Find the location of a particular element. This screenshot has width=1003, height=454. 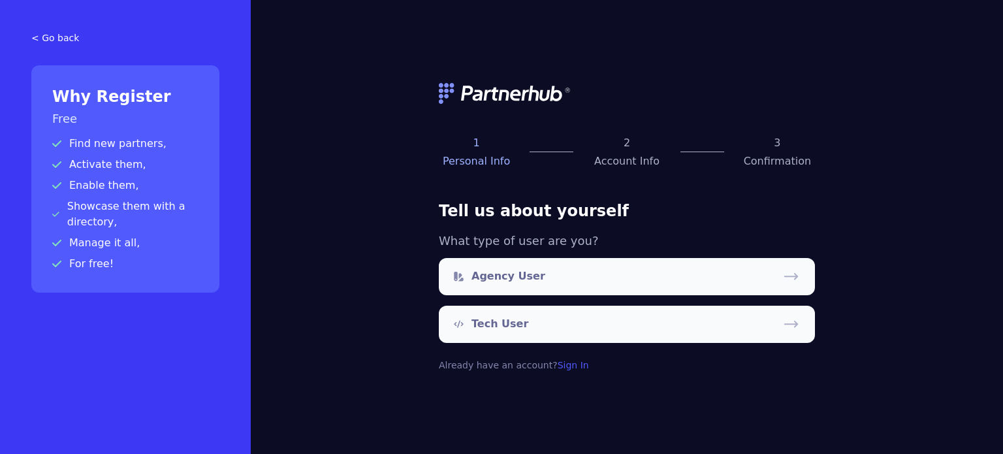

a: Agency User is located at coordinates (627, 276).